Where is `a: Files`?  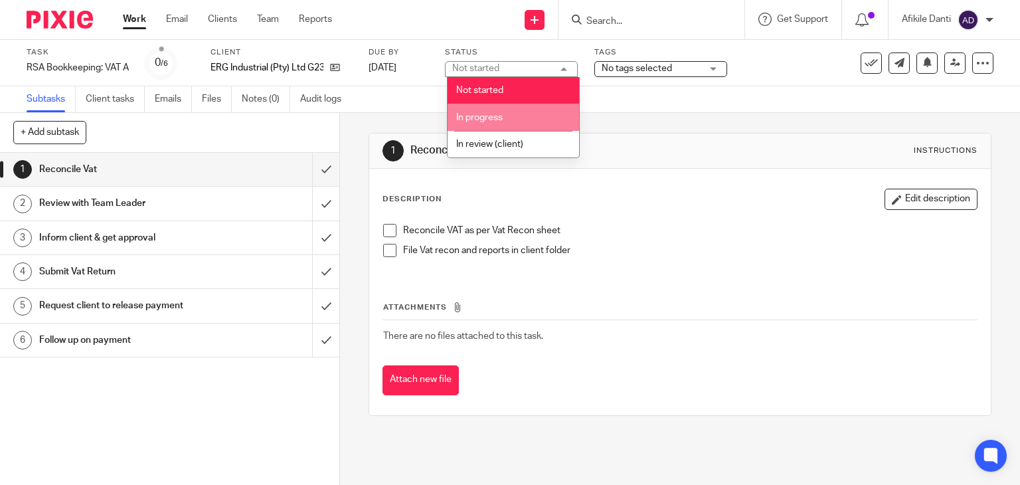
a: Files is located at coordinates (216, 99).